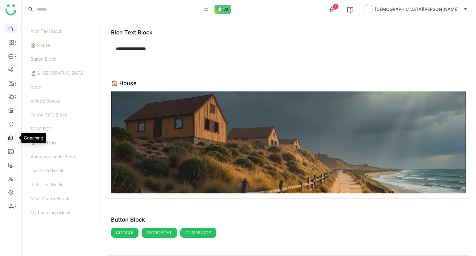  I want to click on div: My Stats Block, so click(63, 226).